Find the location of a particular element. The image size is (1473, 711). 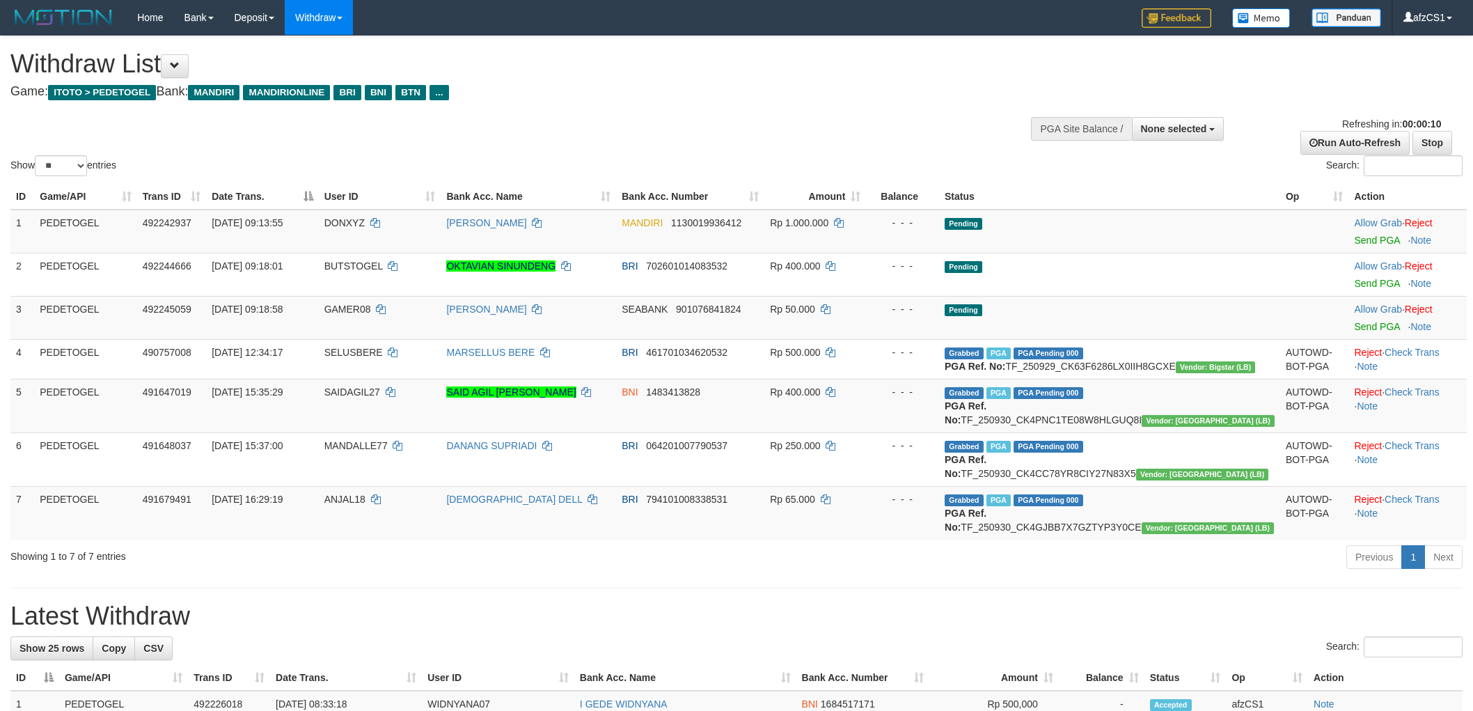

span: Rp 65.000 is located at coordinates (792, 499).